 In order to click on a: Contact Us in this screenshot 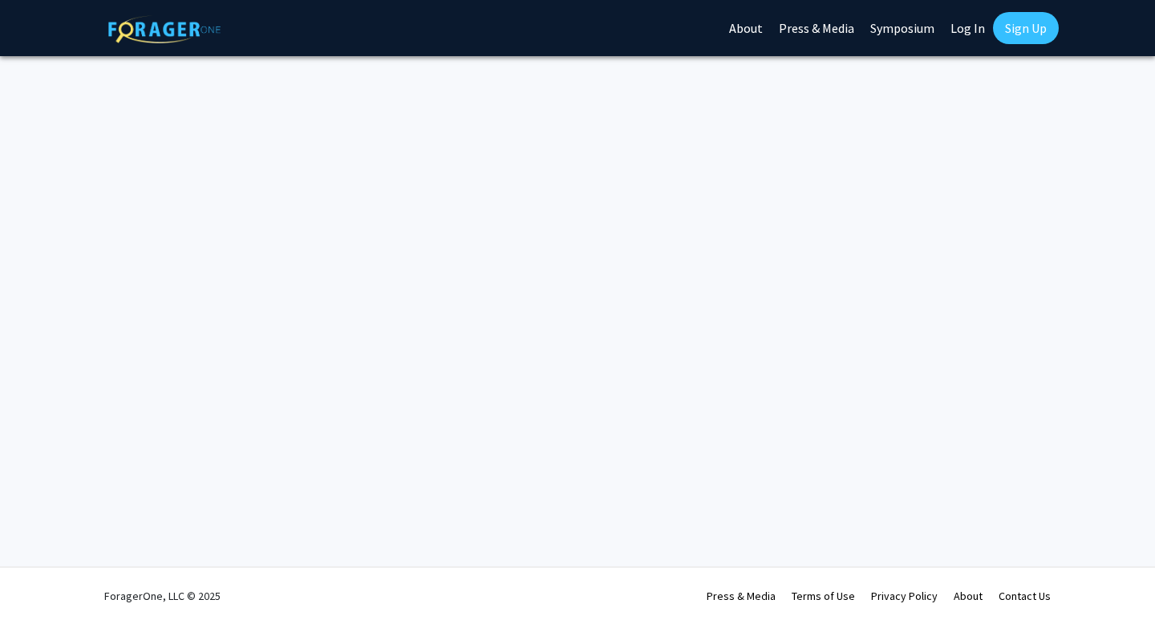, I will do `click(1024, 596)`.